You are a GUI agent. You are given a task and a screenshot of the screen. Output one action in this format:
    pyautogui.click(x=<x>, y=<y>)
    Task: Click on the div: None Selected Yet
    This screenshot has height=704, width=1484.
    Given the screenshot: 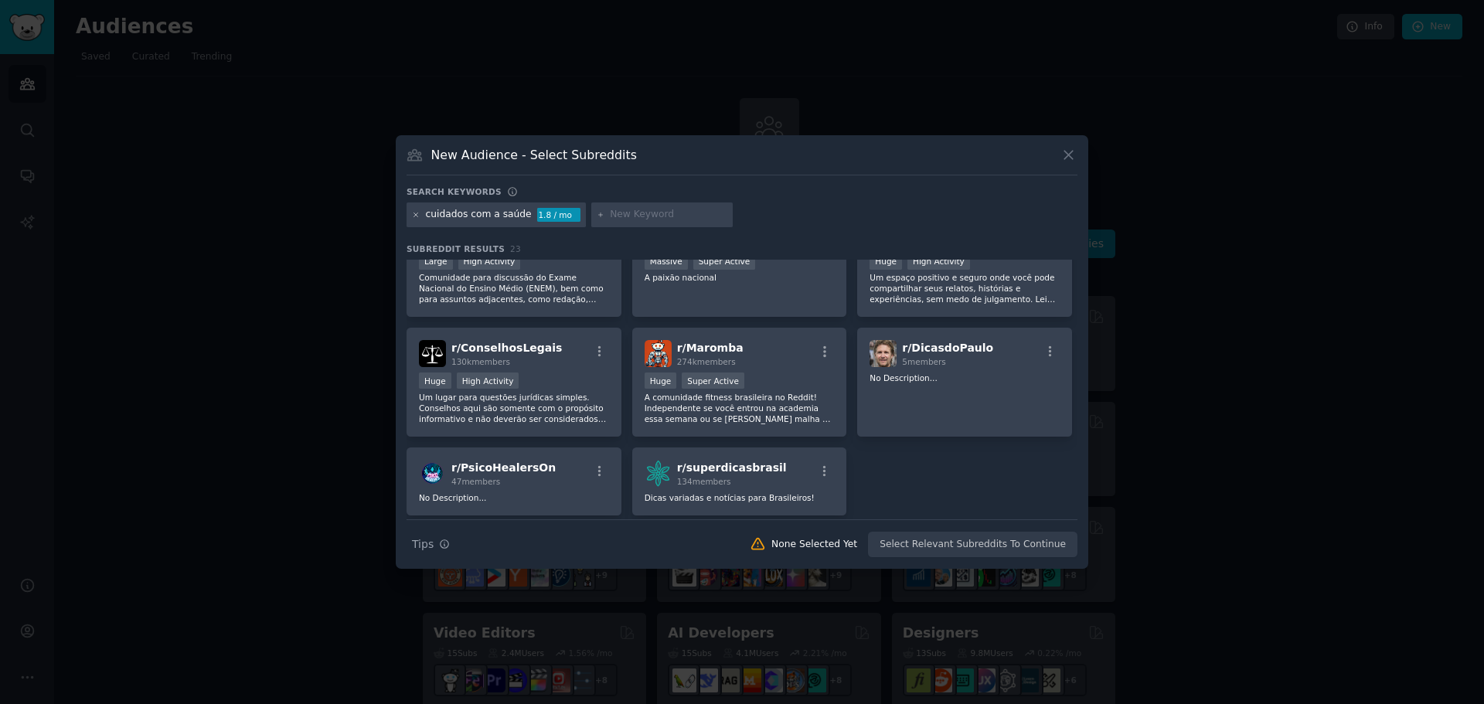 What is the action you would take?
    pyautogui.click(x=814, y=545)
    